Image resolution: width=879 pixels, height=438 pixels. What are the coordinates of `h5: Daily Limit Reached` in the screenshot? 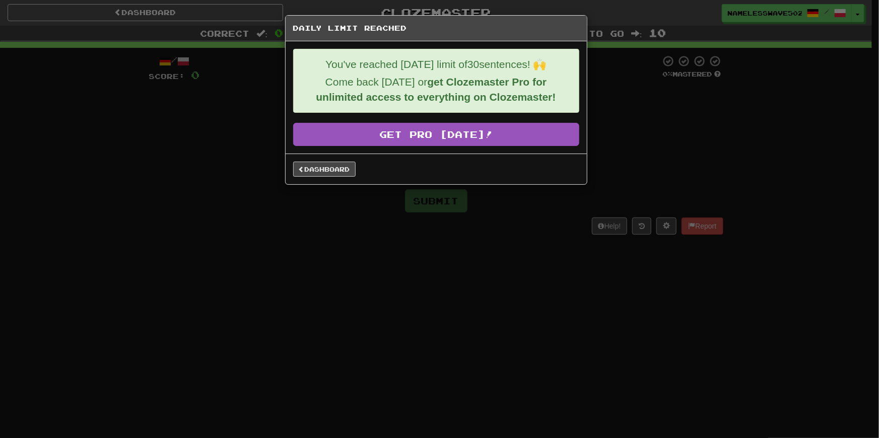 It's located at (436, 28).